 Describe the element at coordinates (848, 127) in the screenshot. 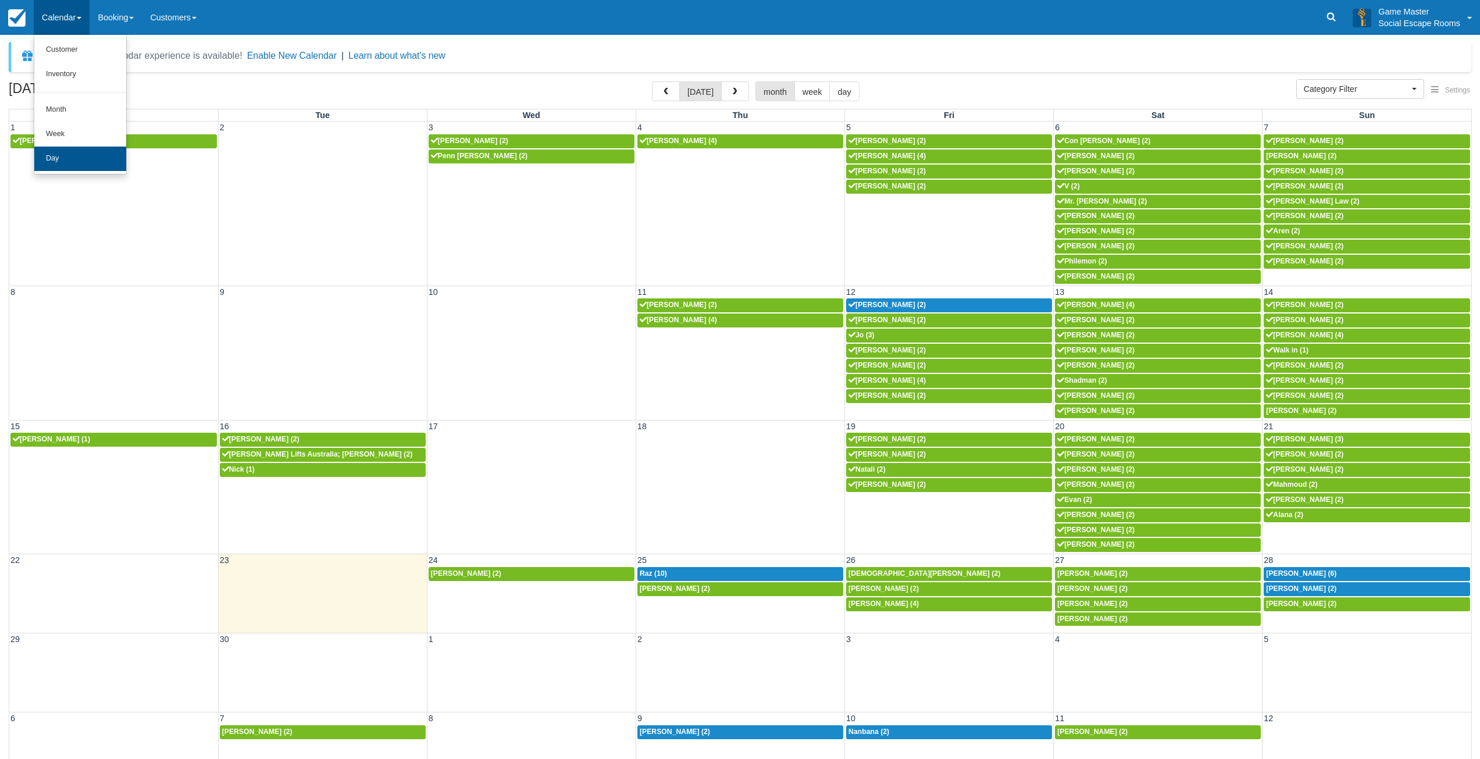

I see `span: 5` at that location.